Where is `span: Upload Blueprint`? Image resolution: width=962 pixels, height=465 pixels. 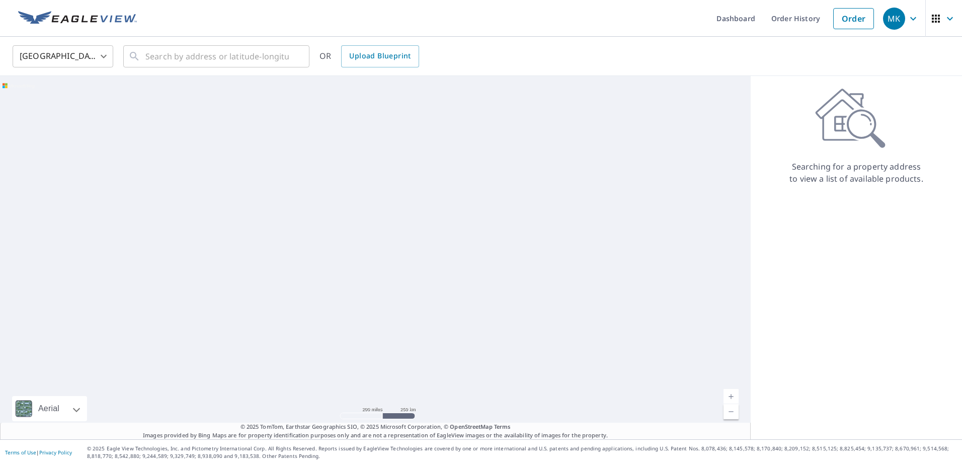
span: Upload Blueprint is located at coordinates (380, 56).